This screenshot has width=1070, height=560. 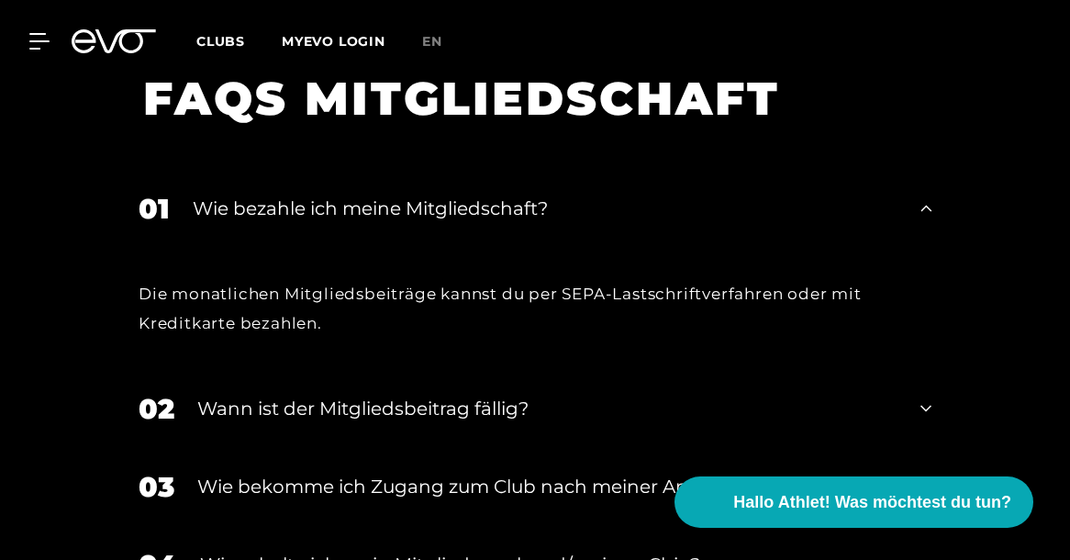 What do you see at coordinates (545, 208) in the screenshot?
I see `div: Wie bezahle ich meine Mitgliedschaft?` at bounding box center [545, 208].